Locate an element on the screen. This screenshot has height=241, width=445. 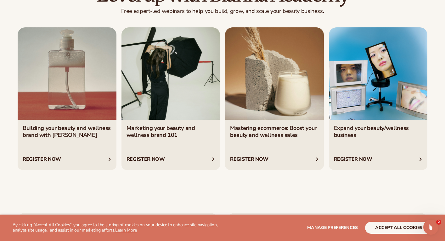
span: 2 is located at coordinates (439, 222).